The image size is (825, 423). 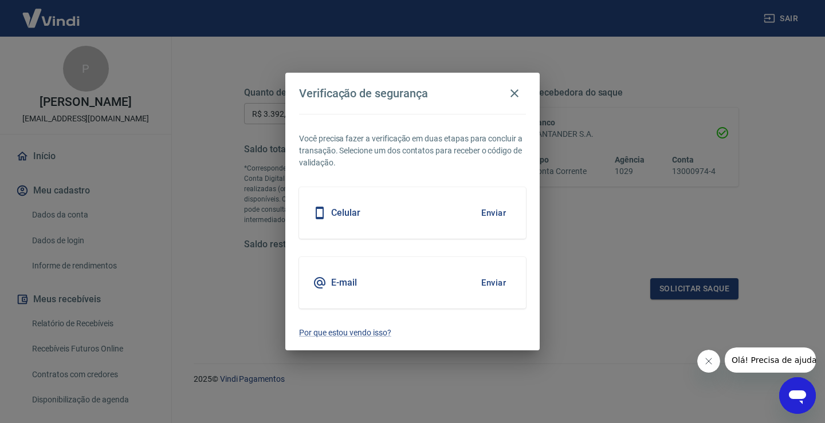 What do you see at coordinates (363, 93) in the screenshot?
I see `h4: Verificação de segurança` at bounding box center [363, 93].